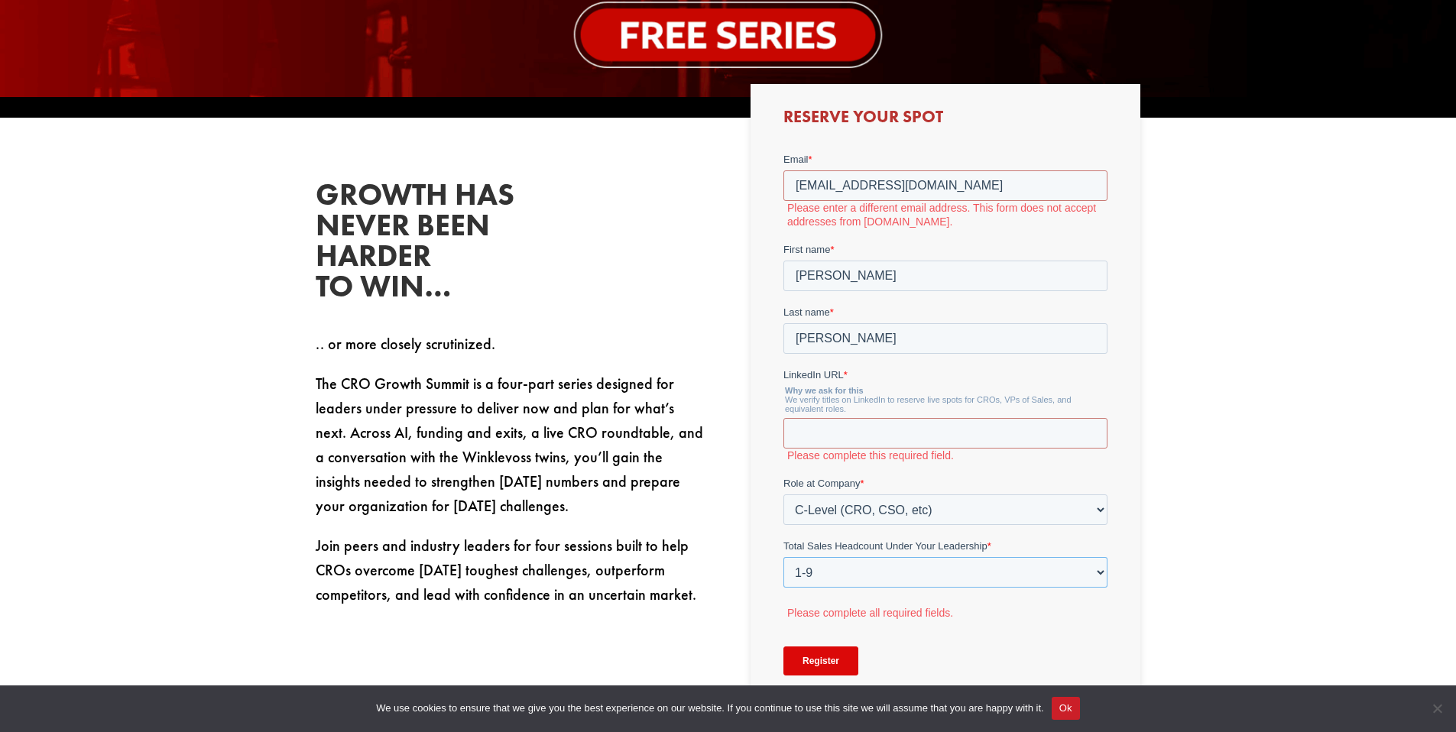 This screenshot has height=732, width=1456. Describe the element at coordinates (405, 344) in the screenshot. I see `span: .. or more closely scrutinized.` at that location.